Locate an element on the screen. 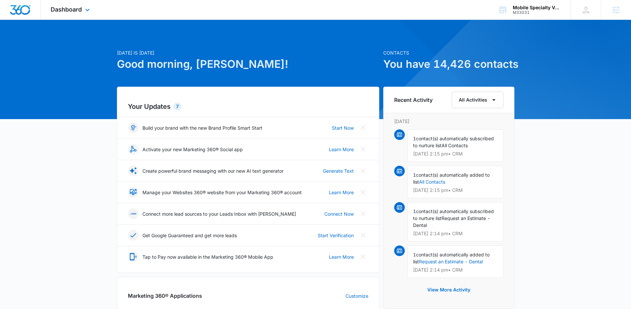 The height and width of the screenshot is (309, 631). button: View More Activity is located at coordinates (449, 290).